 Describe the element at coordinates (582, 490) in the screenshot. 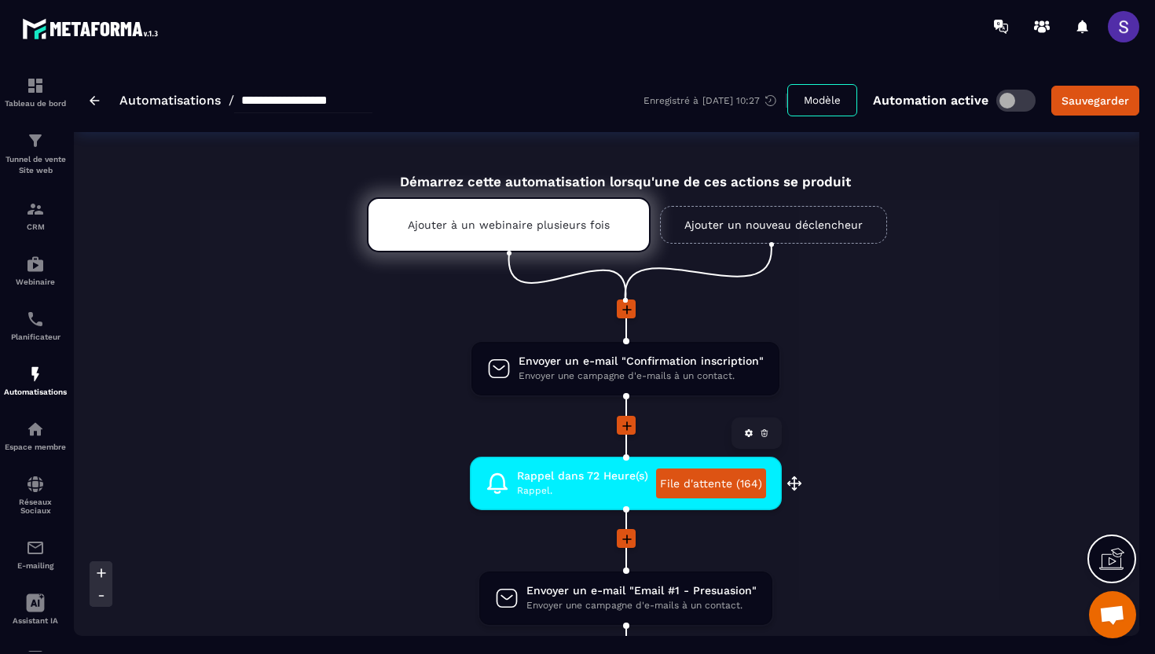

I see `span: Rappel.` at that location.